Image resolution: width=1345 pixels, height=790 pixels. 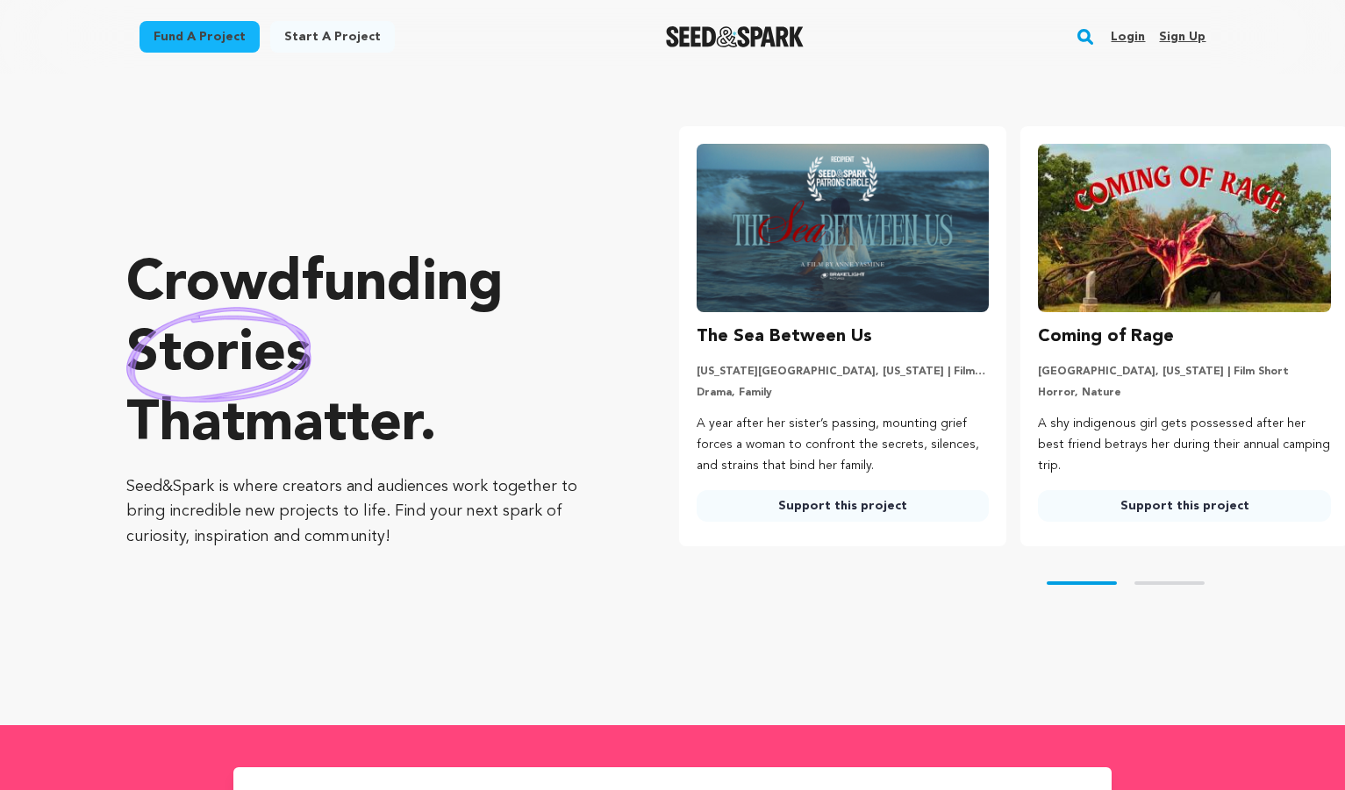 I want to click on a: Fund a project, so click(x=199, y=37).